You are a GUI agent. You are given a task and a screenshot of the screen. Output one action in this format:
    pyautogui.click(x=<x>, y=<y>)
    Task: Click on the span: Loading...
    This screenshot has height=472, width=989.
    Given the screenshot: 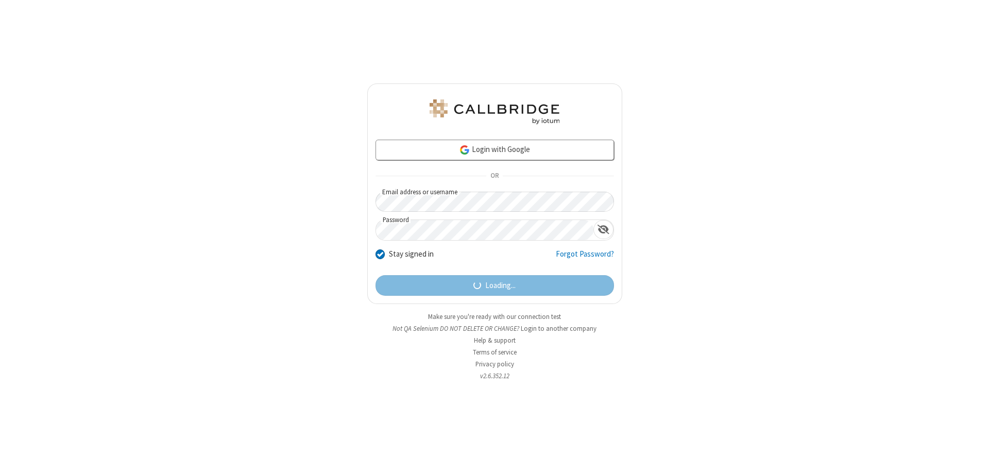 What is the action you would take?
    pyautogui.click(x=500, y=285)
    